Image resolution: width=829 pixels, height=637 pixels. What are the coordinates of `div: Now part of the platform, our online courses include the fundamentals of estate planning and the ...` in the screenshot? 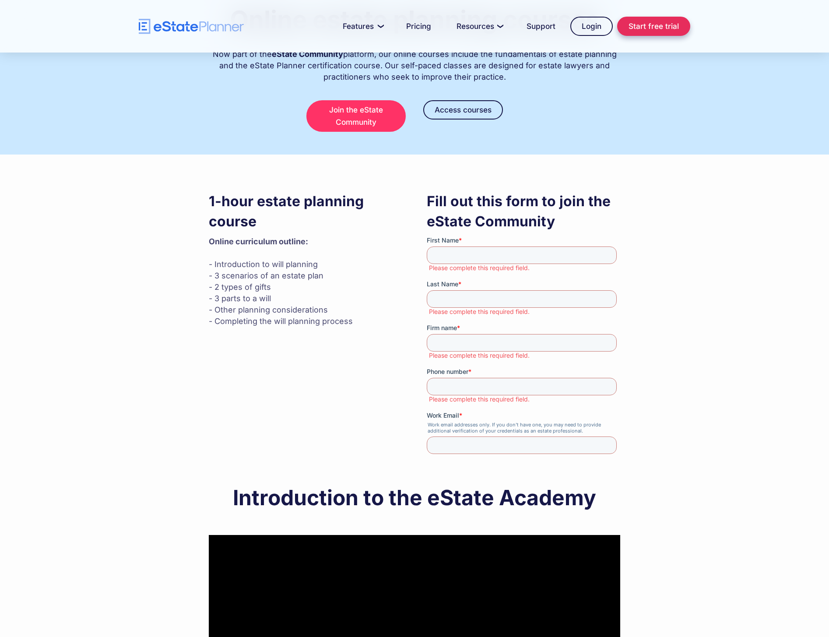 It's located at (415, 61).